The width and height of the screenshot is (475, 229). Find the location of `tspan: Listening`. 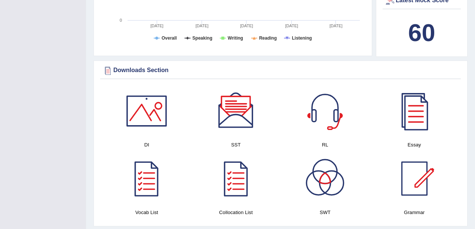

tspan: Listening is located at coordinates (302, 38).